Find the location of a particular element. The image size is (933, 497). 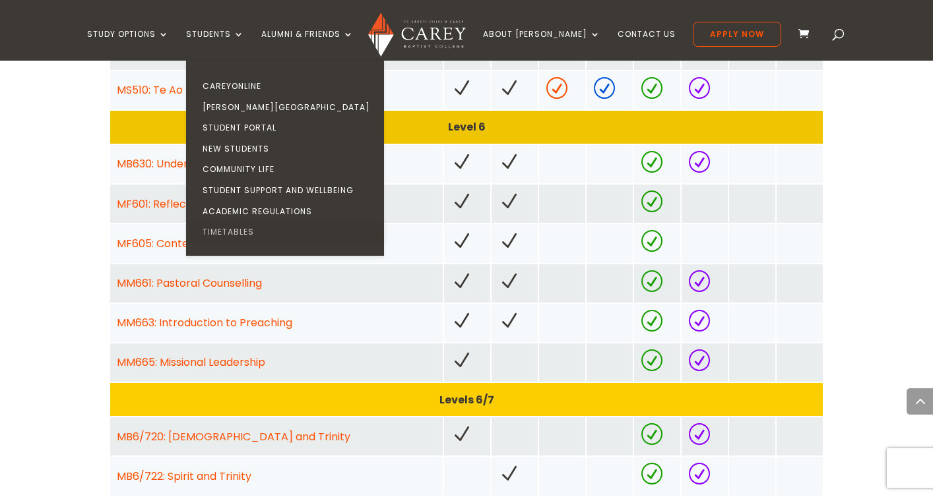

a: MB6/722: Spirit and Trinity is located at coordinates (184, 476).